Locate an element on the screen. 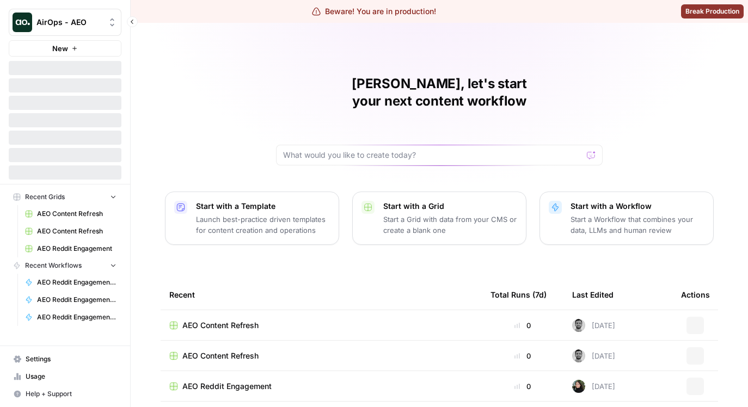 The height and width of the screenshot is (407, 748). div: Beware! You are in production! is located at coordinates (374, 11).